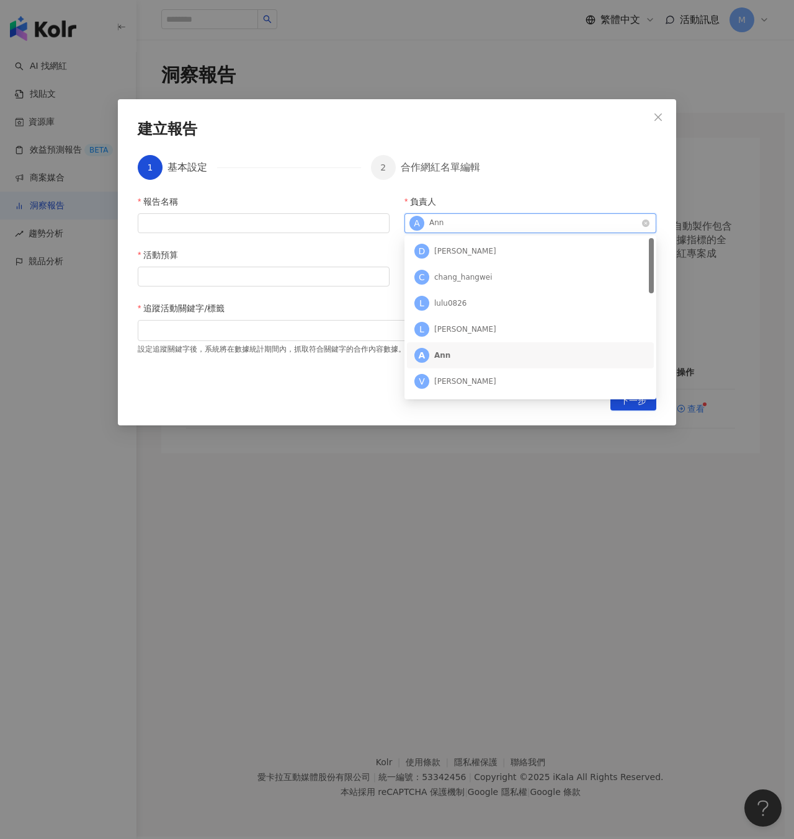  Describe the element at coordinates (163, 202) in the screenshot. I see `label: 報告名稱` at that location.